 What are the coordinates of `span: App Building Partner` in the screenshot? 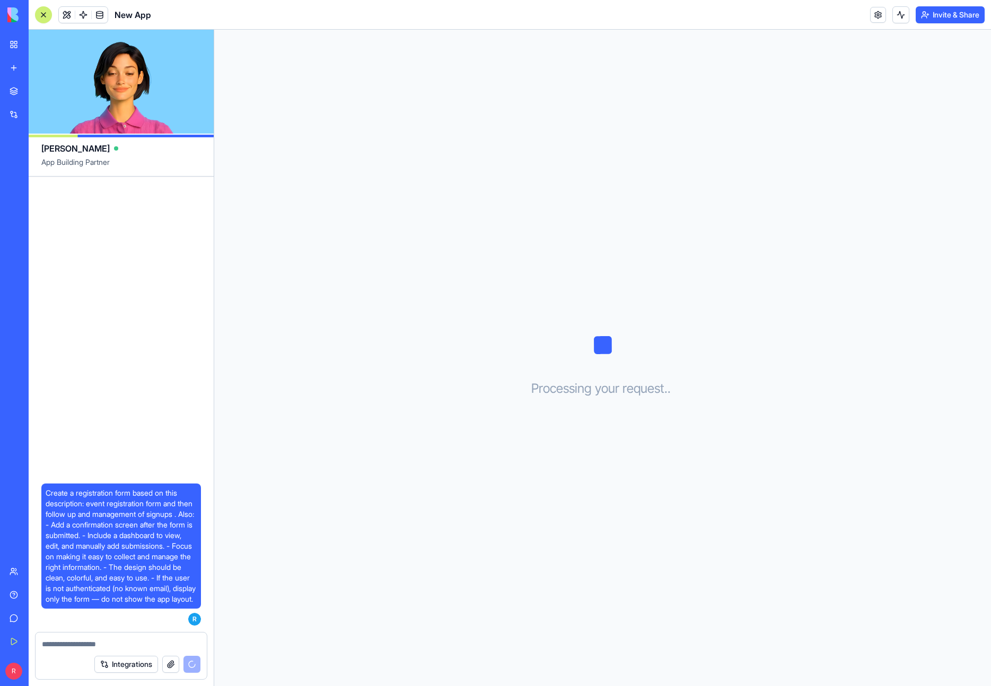 It's located at (121, 166).